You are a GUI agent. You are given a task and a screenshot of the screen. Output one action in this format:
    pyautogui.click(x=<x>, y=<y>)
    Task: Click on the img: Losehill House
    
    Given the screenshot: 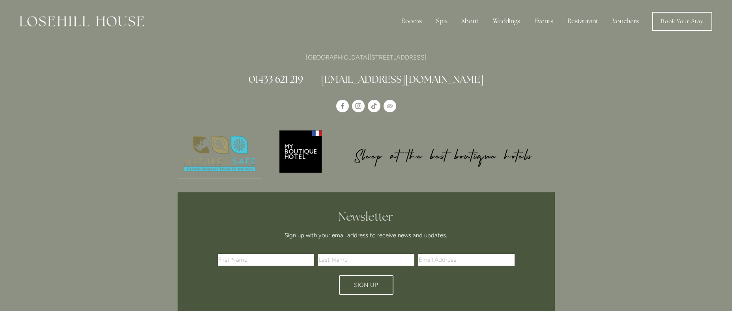 What is the action you would take?
    pyautogui.click(x=82, y=21)
    